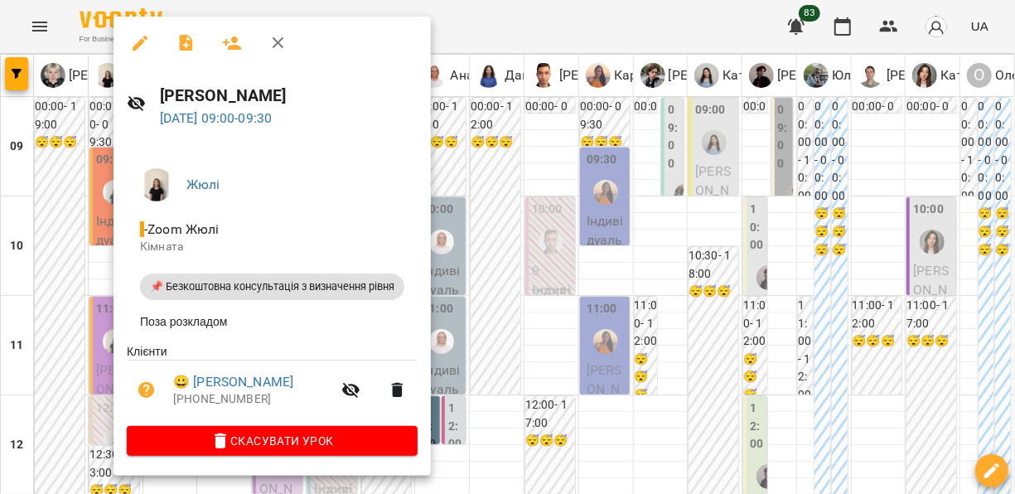 This screenshot has width=1015, height=494. What do you see at coordinates (272, 247) in the screenshot?
I see `p: Кімната` at bounding box center [272, 247].